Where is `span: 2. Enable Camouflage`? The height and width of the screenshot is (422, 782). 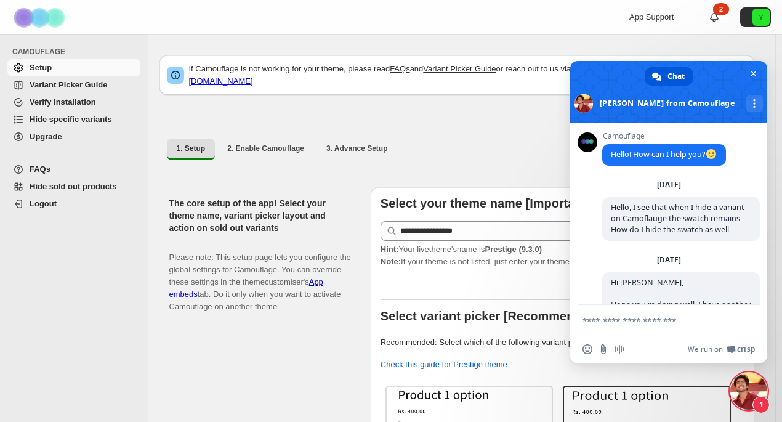 span: 2. Enable Camouflage is located at coordinates (265, 148).